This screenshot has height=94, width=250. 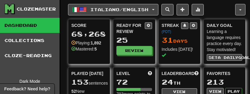 What do you see at coordinates (130, 28) in the screenshot?
I see `div: Ready for Review` at bounding box center [130, 28].